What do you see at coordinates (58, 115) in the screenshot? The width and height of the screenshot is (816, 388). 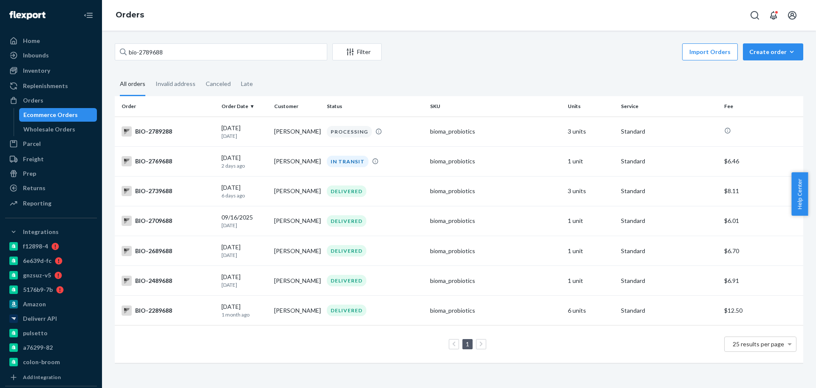 I see `a: Ecommerce Orders` at bounding box center [58, 115].